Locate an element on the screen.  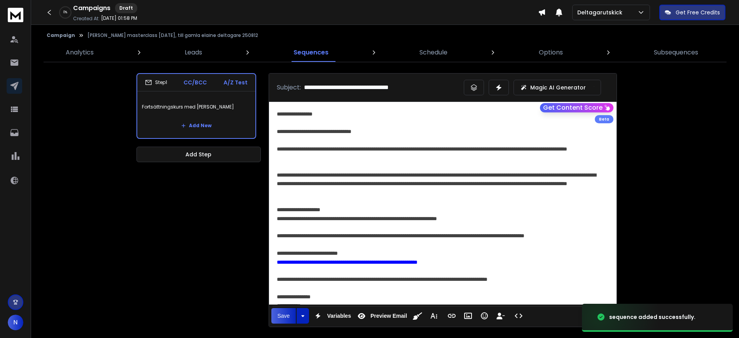
button: Add New is located at coordinates (196, 126).